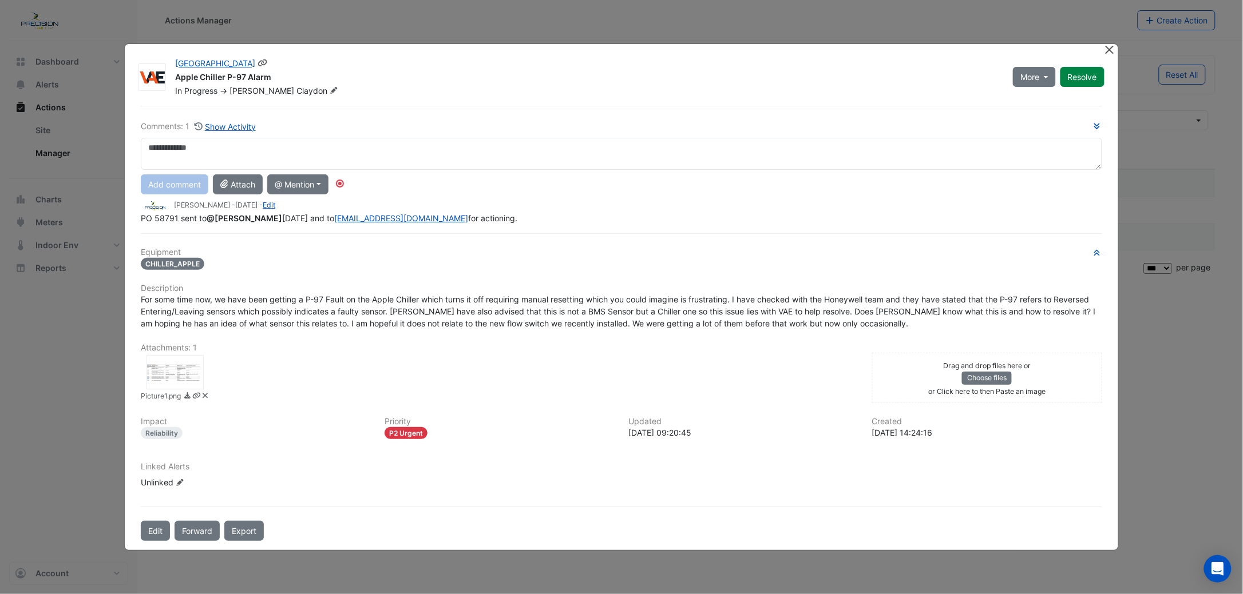 This screenshot has width=1243, height=594. What do you see at coordinates (196, 397) in the screenshot?
I see `a: Copy link to clipboard` at bounding box center [196, 397].